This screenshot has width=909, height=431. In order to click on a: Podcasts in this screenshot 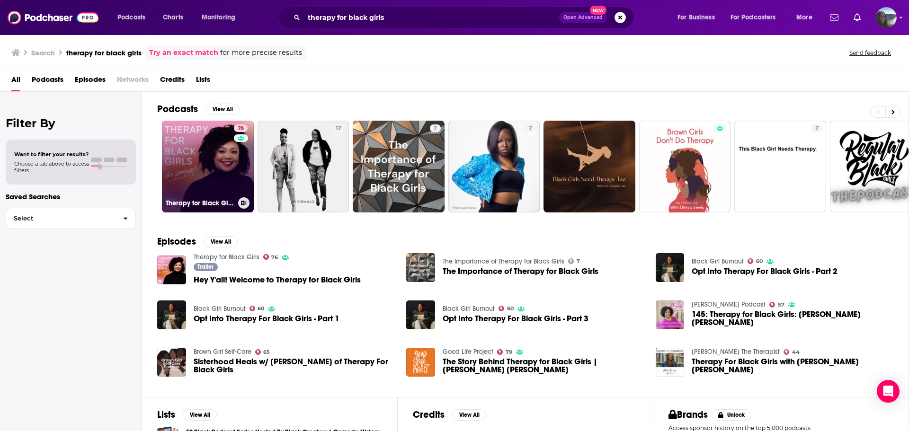, I will do `click(47, 81)`.